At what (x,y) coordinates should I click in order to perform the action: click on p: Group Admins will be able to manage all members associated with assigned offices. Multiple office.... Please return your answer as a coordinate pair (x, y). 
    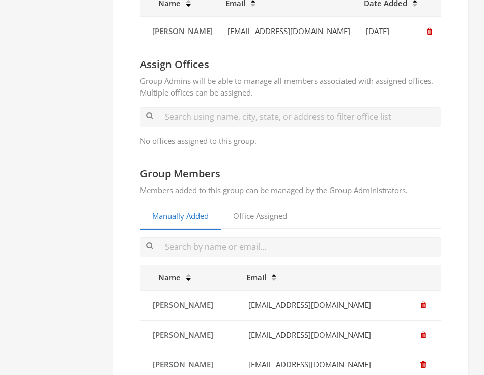
    Looking at the image, I should click on (290, 87).